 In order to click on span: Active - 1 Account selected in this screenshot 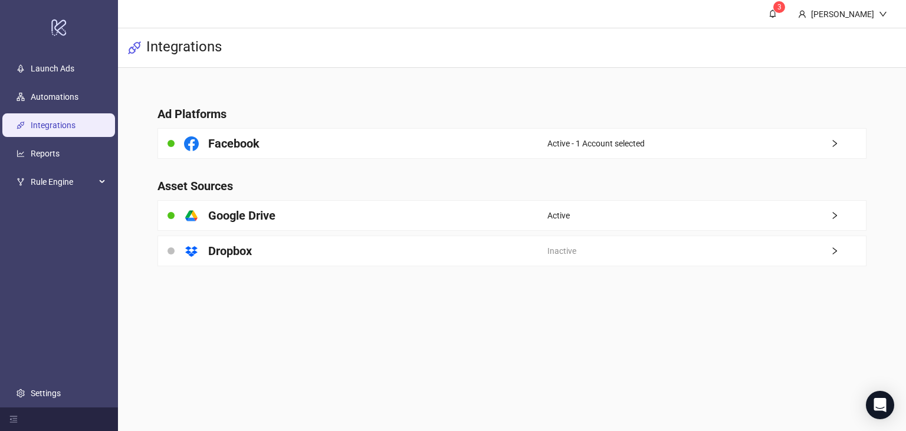, I will do `click(596, 143)`.